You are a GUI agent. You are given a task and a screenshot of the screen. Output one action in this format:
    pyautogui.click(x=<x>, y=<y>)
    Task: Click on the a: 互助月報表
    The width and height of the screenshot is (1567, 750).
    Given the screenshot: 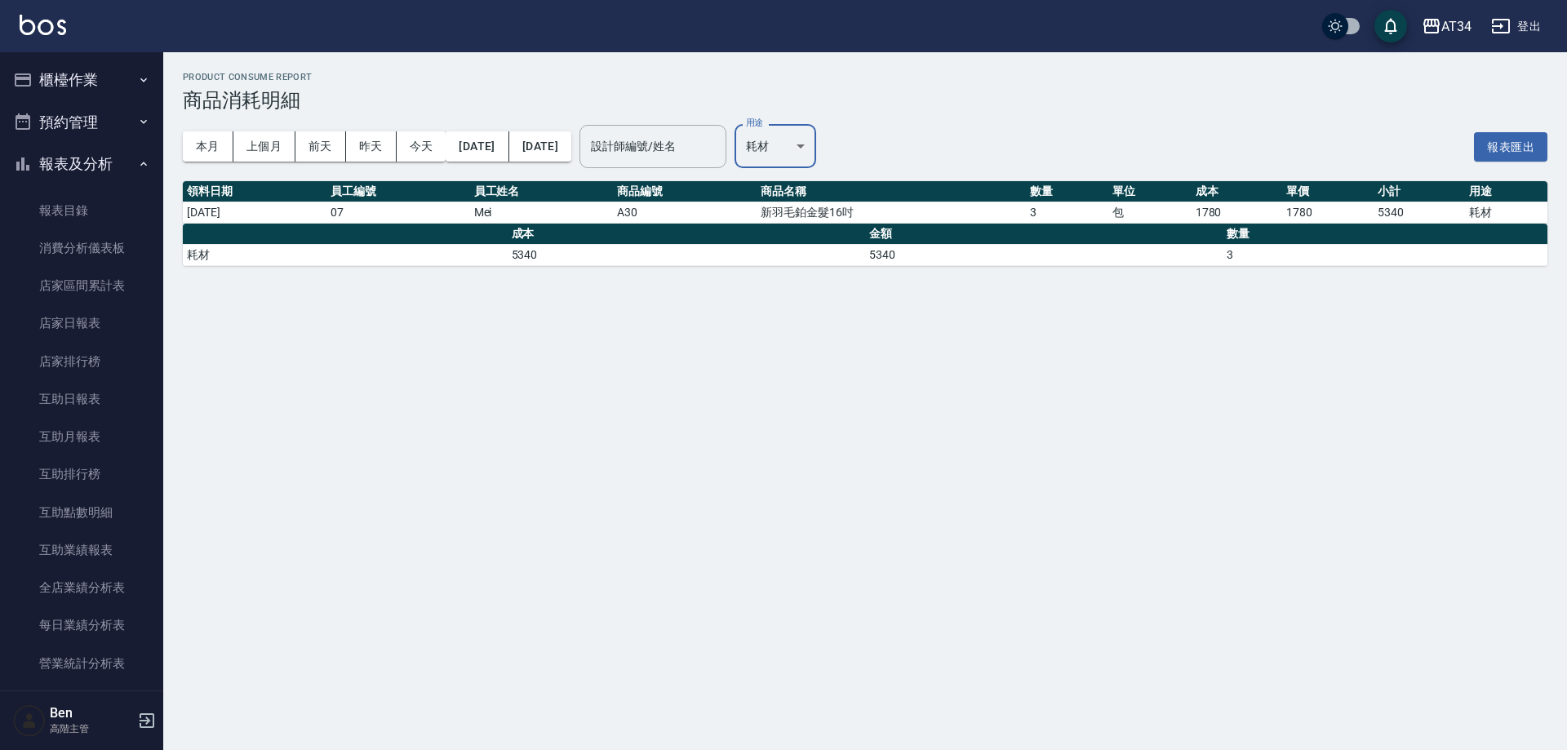 What is the action you would take?
    pyautogui.click(x=82, y=437)
    